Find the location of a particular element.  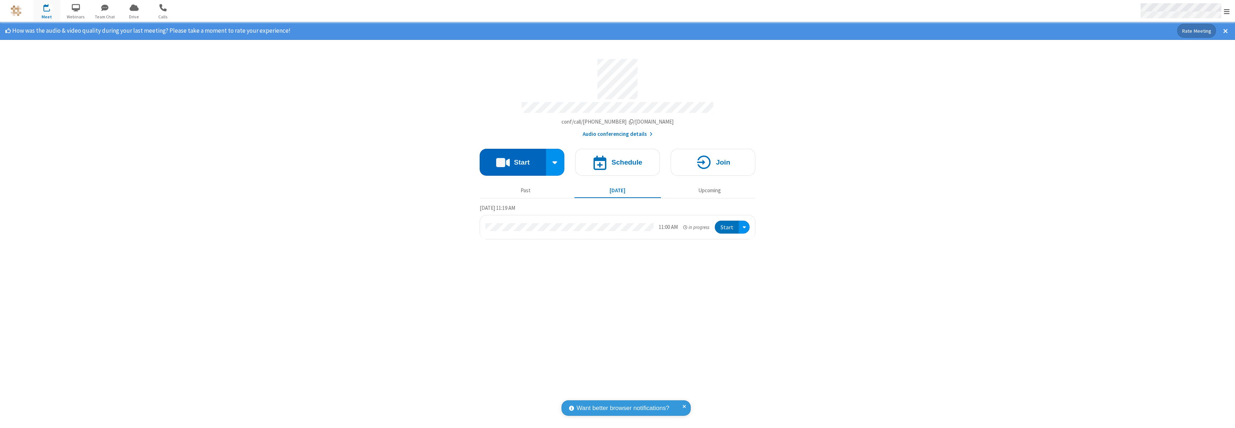

span: Drive is located at coordinates (134, 17).